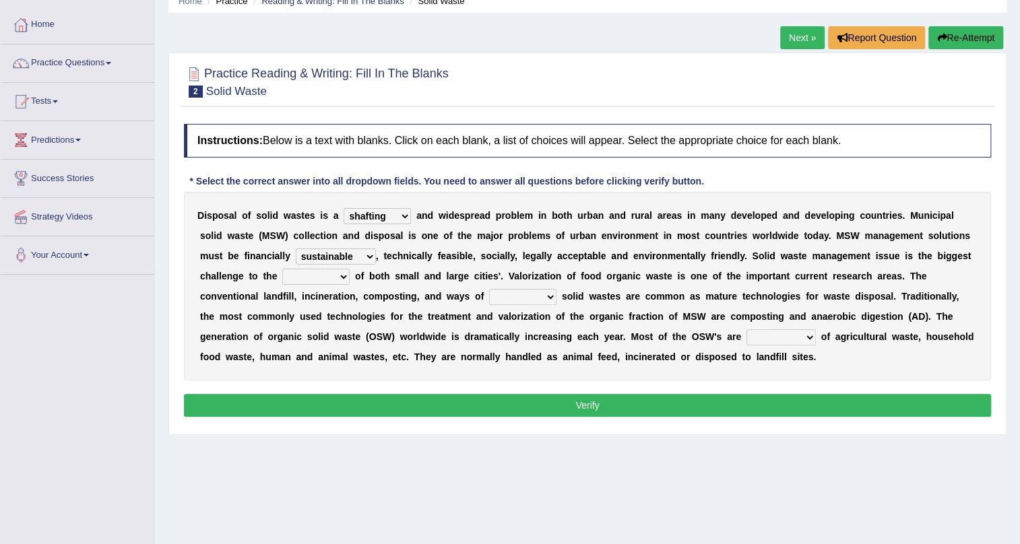 The height and width of the screenshot is (544, 1020). Describe the element at coordinates (847, 236) in the screenshot. I see `b: S` at that location.